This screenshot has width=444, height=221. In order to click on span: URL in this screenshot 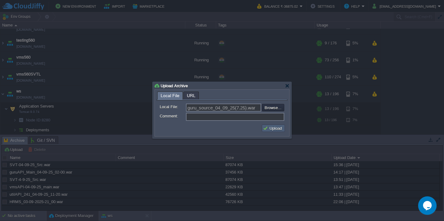, I will do `click(191, 96)`.